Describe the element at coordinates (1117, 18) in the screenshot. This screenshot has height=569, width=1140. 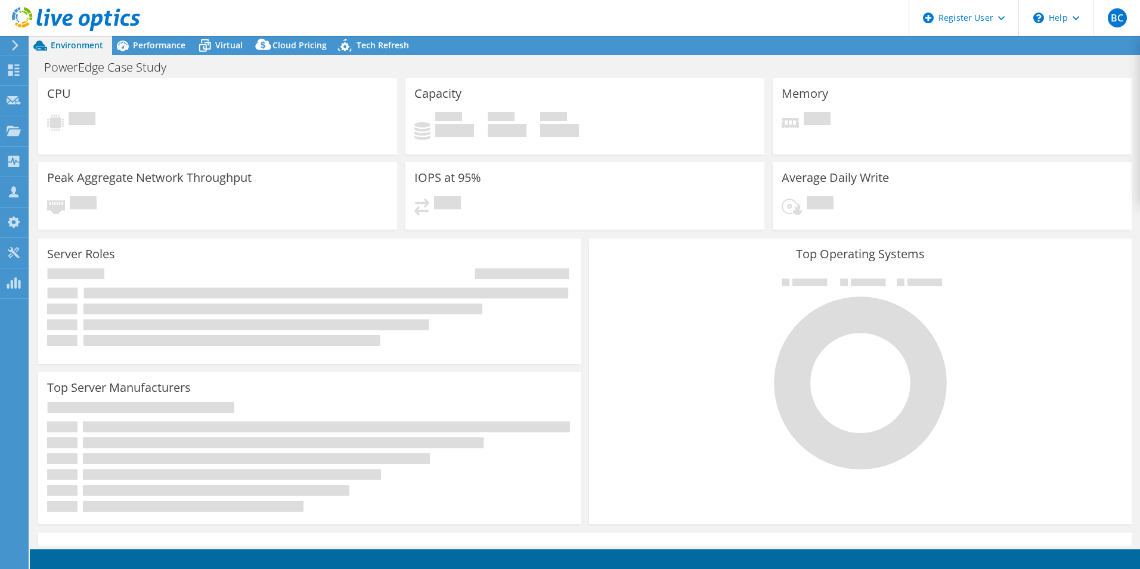
I see `span: BC` at that location.